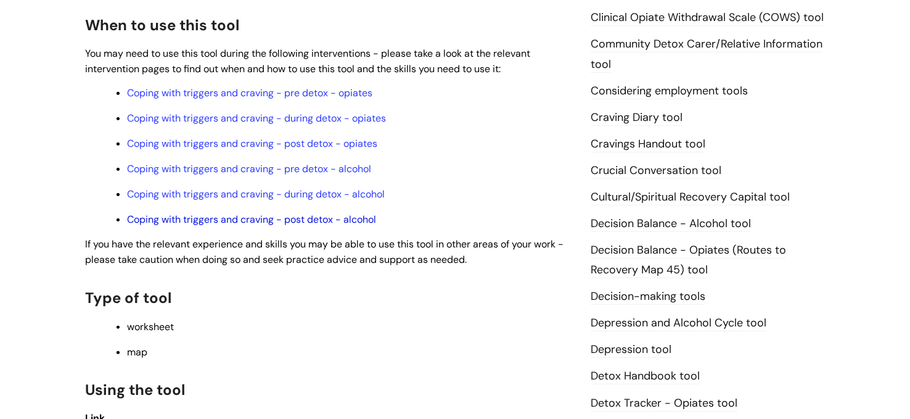 This screenshot has width=910, height=419. I want to click on a: Depression tool, so click(631, 349).